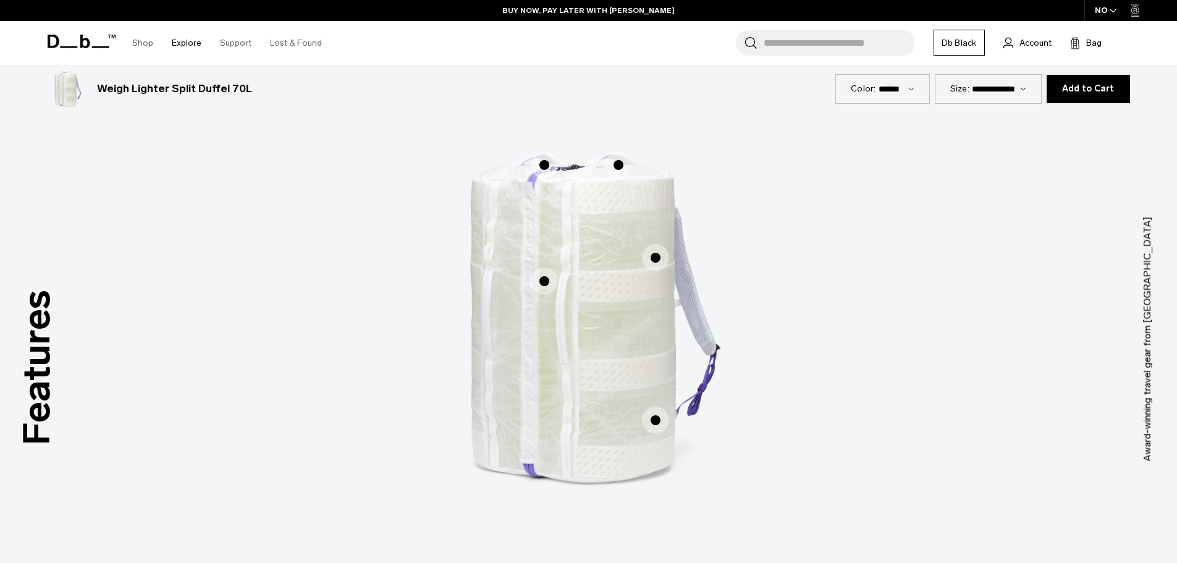 This screenshot has height=563, width=1177. I want to click on h3: Weigh Lighter Split Duffel 70L, so click(174, 89).